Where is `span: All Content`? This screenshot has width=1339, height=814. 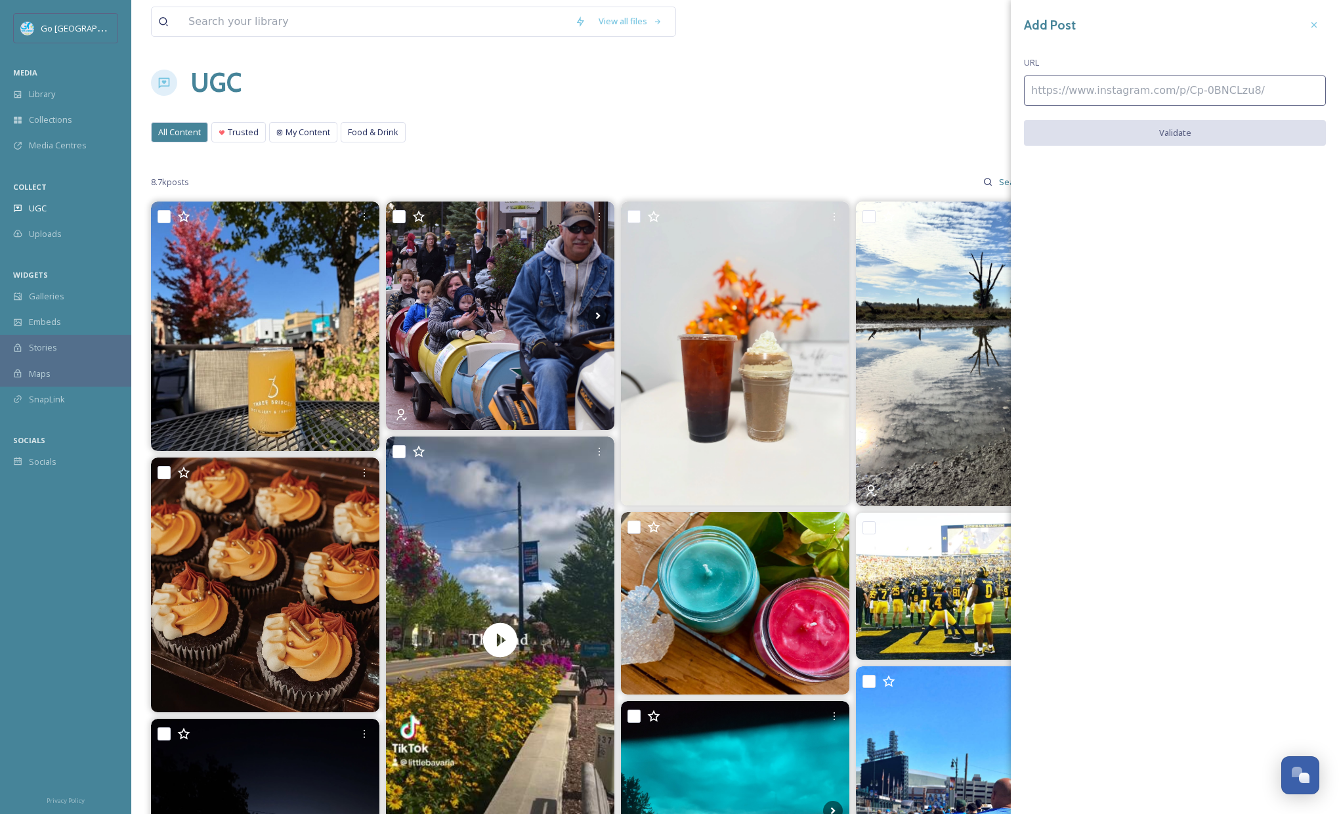 span: All Content is located at coordinates (179, 132).